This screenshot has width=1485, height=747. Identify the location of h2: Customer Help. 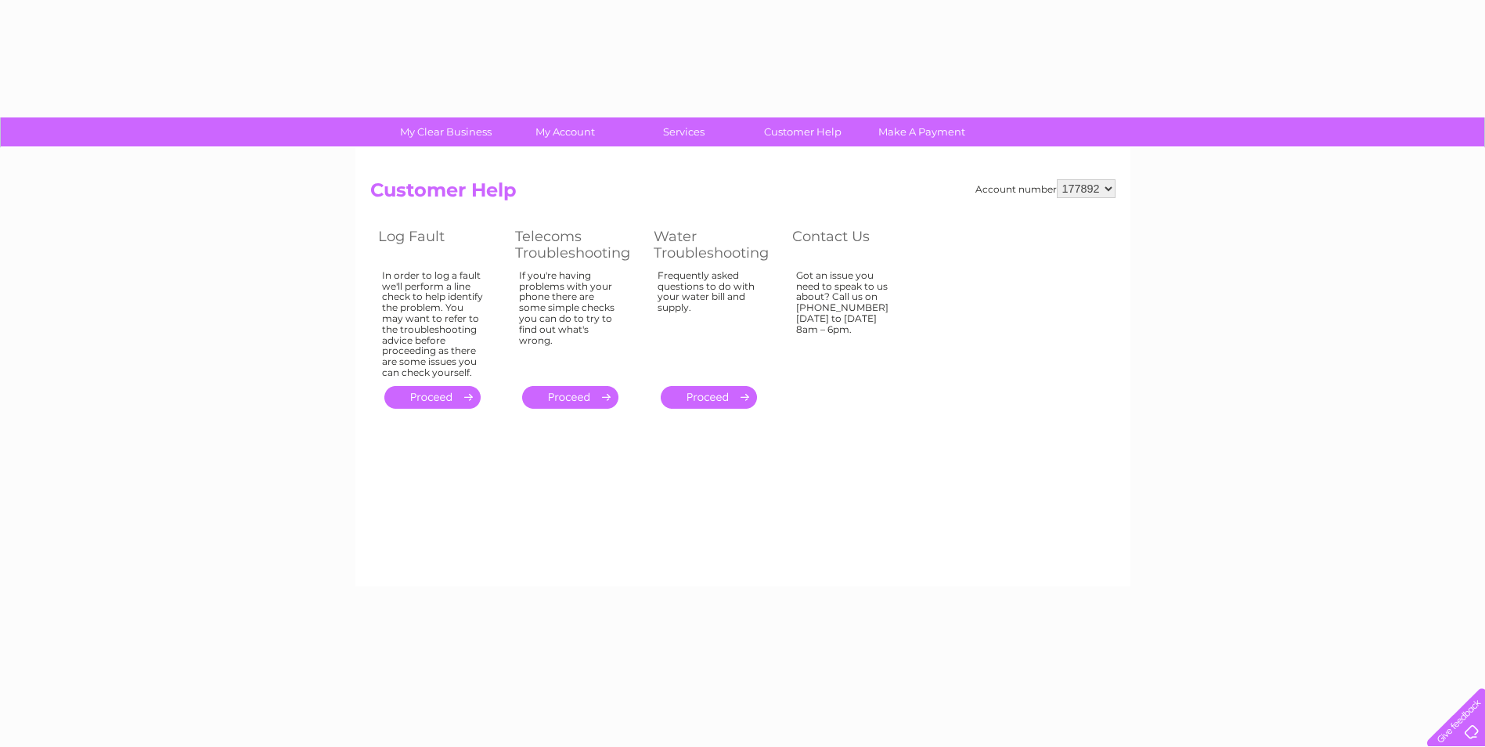
(743, 194).